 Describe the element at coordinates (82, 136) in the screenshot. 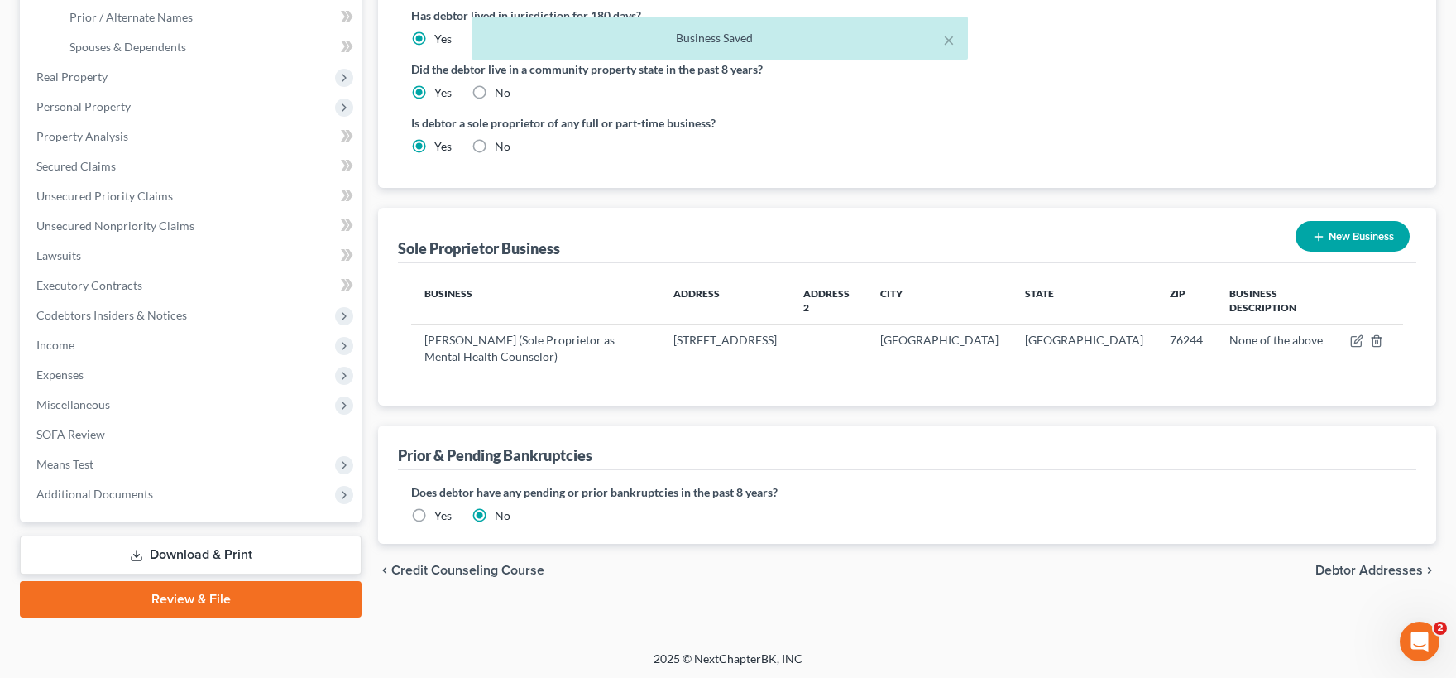

I see `span: Property Analysis` at that location.